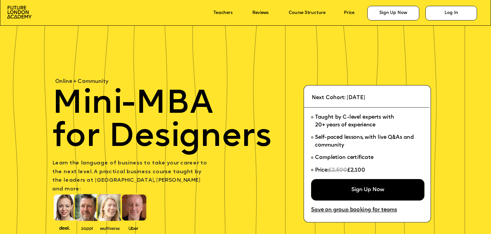  What do you see at coordinates (349, 13) in the screenshot?
I see `a: Price` at bounding box center [349, 13].